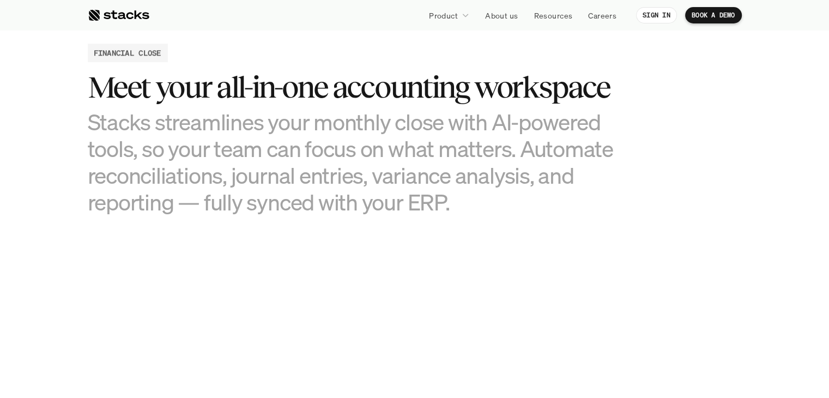 Image resolution: width=829 pixels, height=398 pixels. I want to click on p: BOOK A DEMO, so click(713, 15).